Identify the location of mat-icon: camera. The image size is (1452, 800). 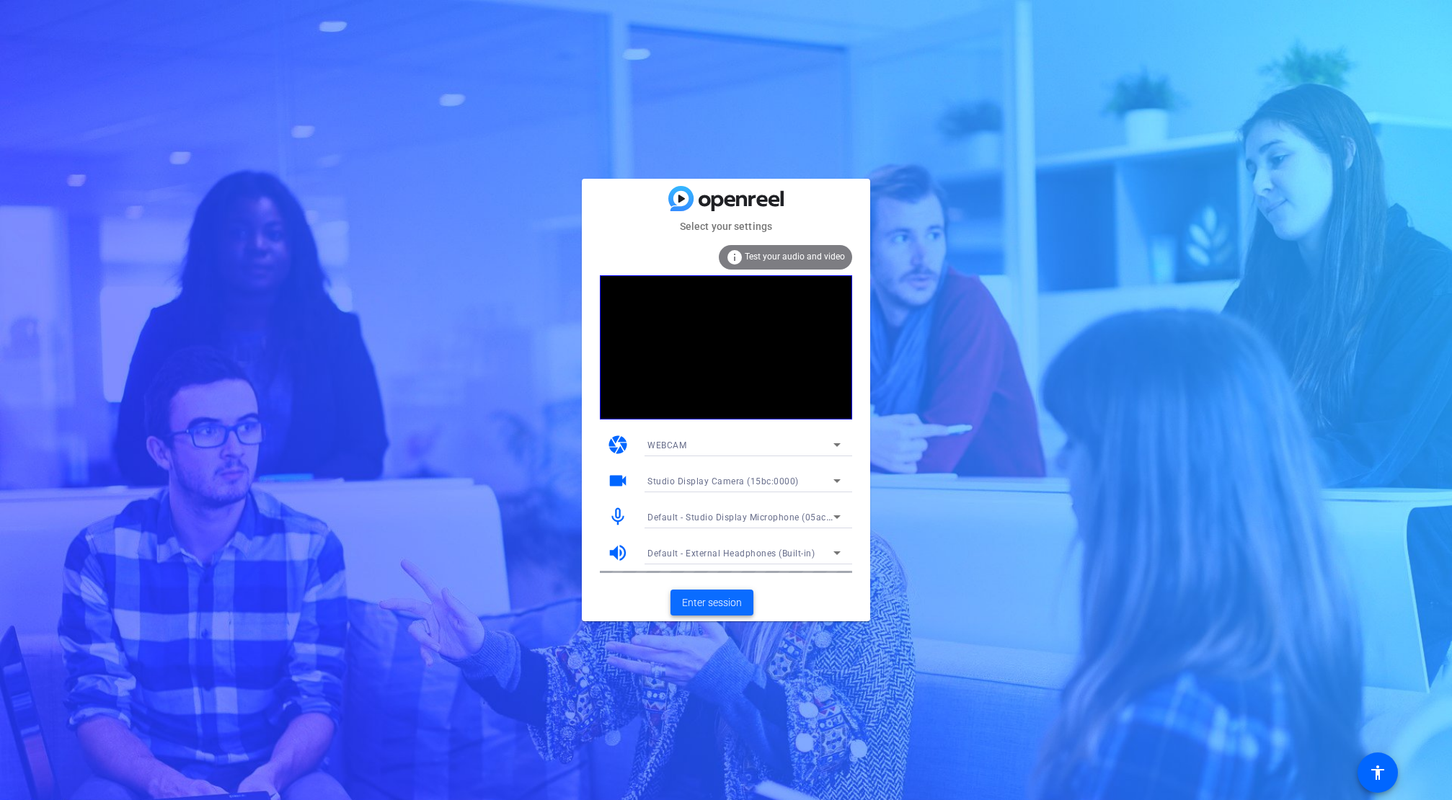
(618, 445).